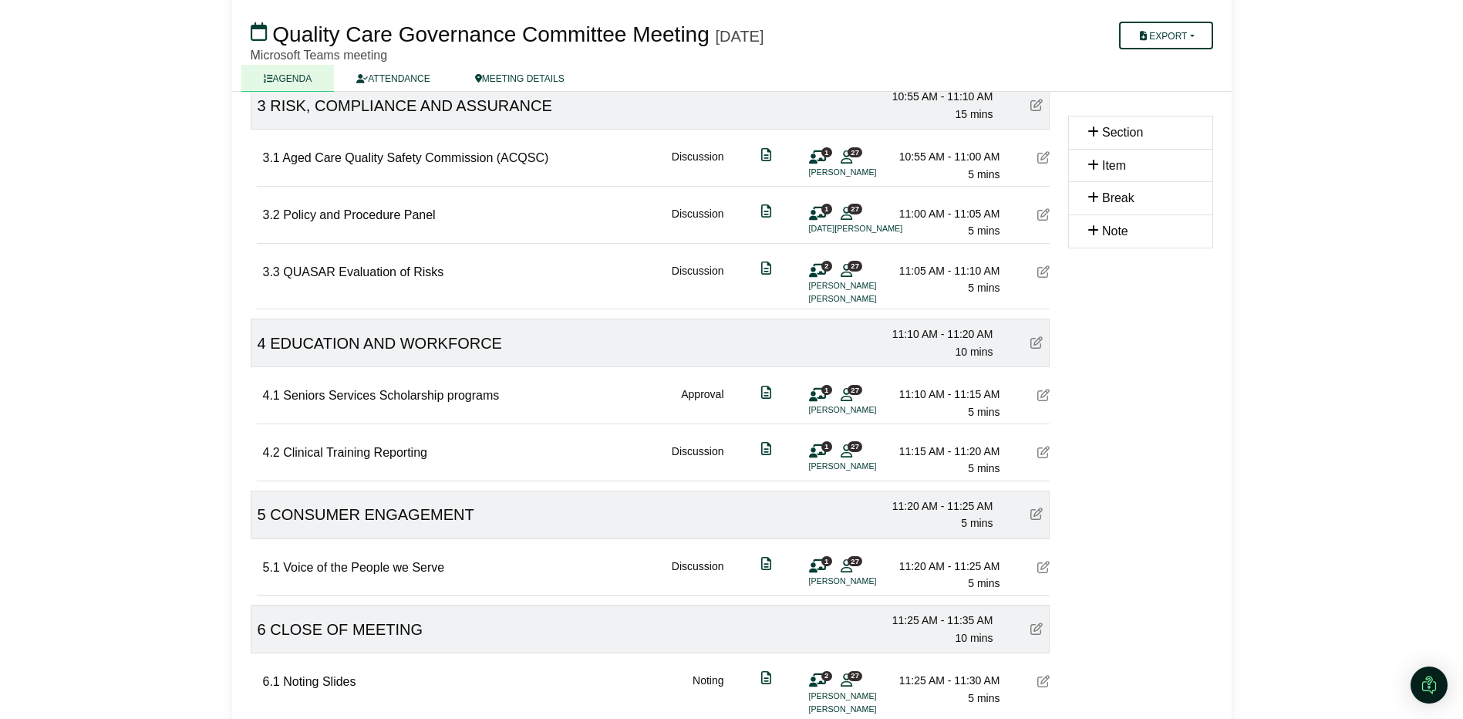  Describe the element at coordinates (363, 567) in the screenshot. I see `span: Voice of the People we Serve` at that location.